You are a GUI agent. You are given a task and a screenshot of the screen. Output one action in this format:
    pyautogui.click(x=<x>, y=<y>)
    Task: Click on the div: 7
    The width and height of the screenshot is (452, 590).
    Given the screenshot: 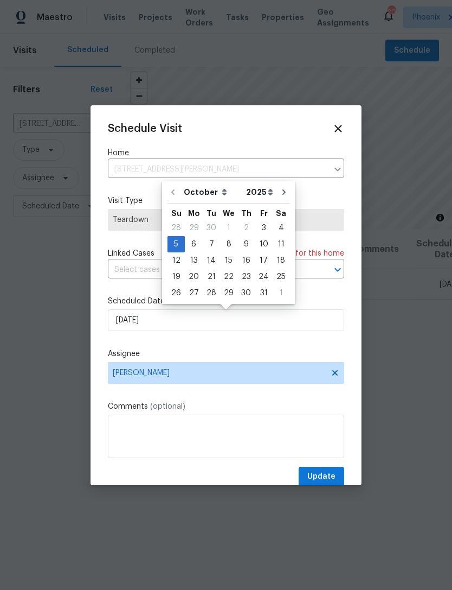 What is the action you would take?
    pyautogui.click(x=212, y=244)
    